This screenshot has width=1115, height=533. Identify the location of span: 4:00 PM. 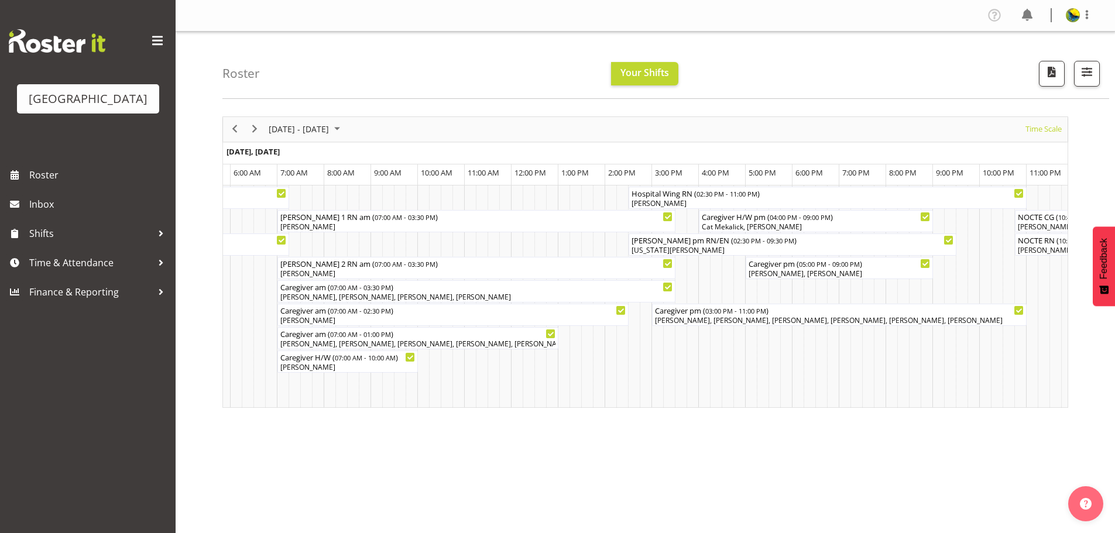
(715, 173).